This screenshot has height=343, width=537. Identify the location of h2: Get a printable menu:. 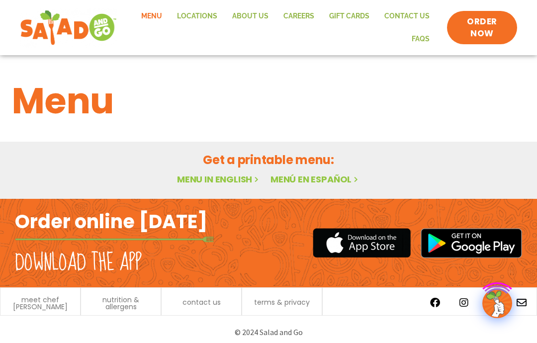
(268, 160).